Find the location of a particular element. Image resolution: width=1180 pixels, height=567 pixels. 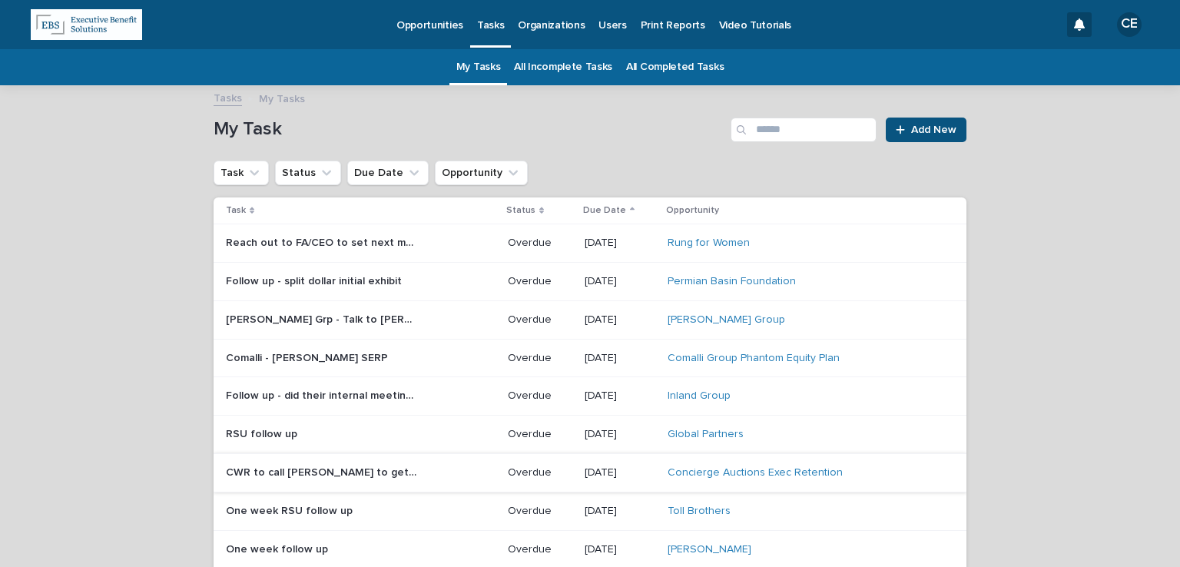

button: Opportunity is located at coordinates (481, 173).